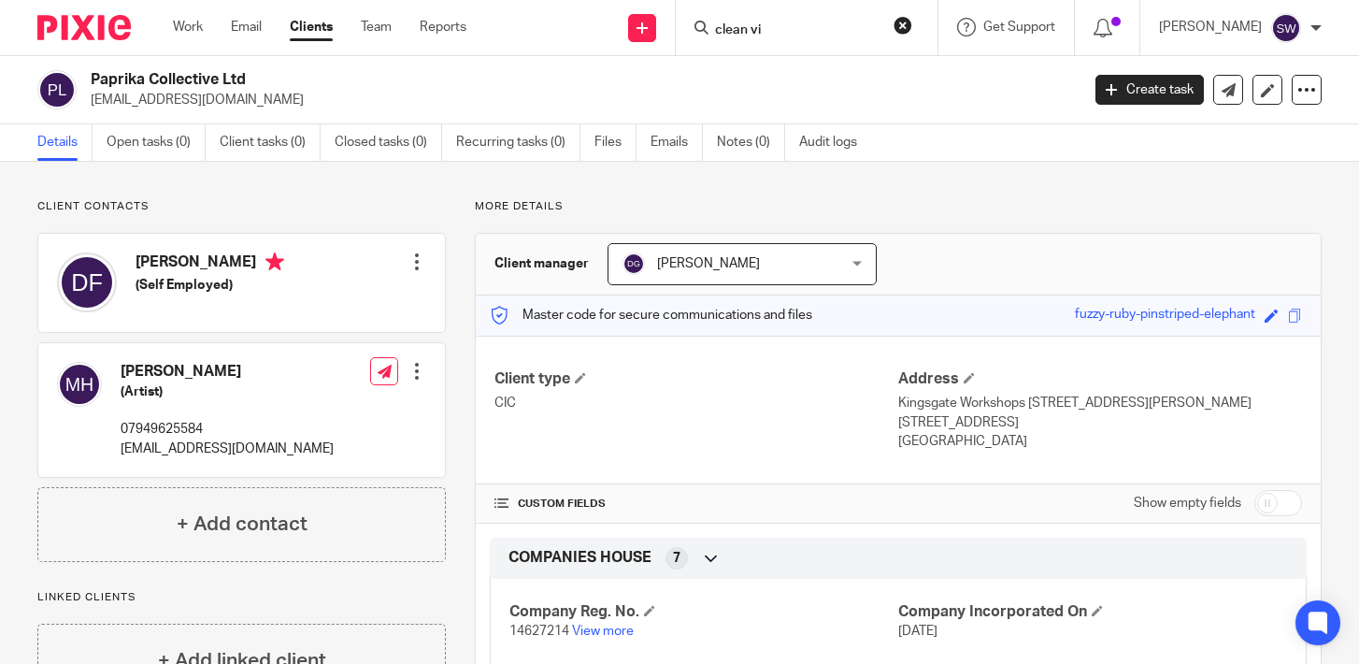  I want to click on label: Show empty fields, so click(1187, 503).